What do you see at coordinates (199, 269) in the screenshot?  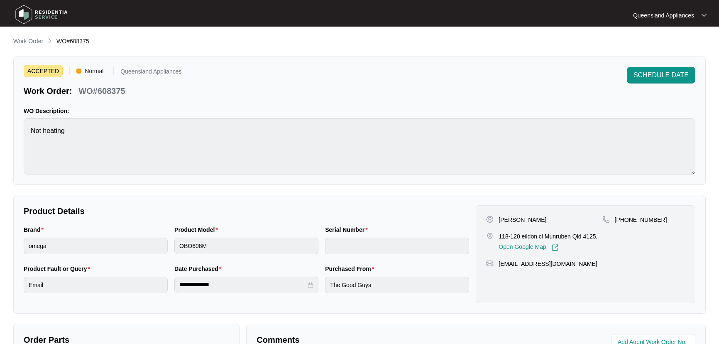 I see `label: Date Purchased` at bounding box center [199, 269].